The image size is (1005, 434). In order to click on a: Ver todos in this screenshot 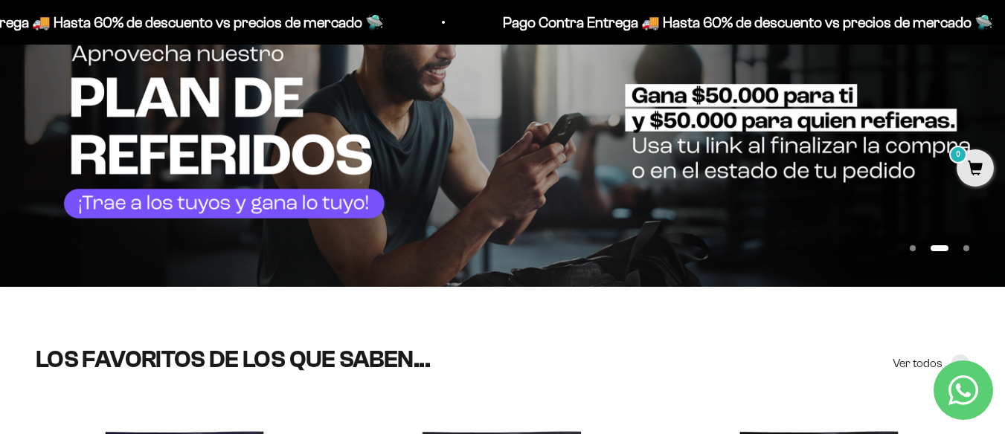, I will do `click(930, 364)`.